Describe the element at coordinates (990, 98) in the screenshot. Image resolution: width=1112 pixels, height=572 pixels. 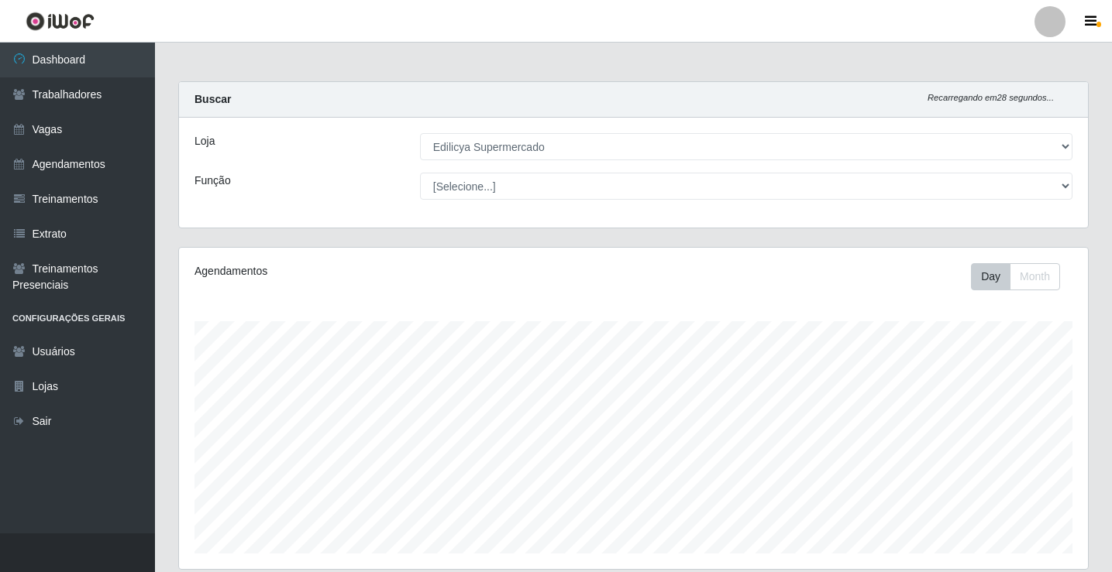
I see `i: Recarregando em 28 segundos...` at that location.